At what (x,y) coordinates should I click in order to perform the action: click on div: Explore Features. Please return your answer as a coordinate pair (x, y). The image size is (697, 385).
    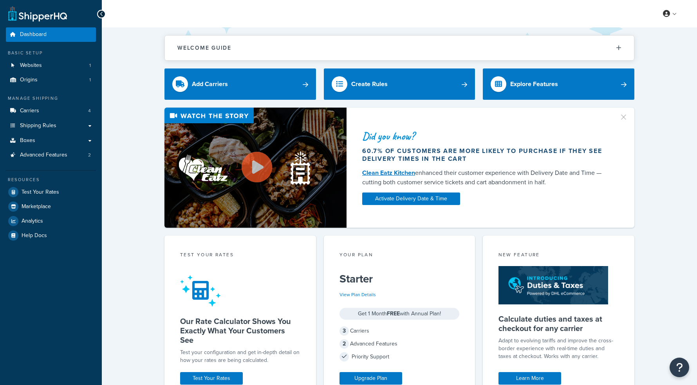
    Looking at the image, I should click on (534, 84).